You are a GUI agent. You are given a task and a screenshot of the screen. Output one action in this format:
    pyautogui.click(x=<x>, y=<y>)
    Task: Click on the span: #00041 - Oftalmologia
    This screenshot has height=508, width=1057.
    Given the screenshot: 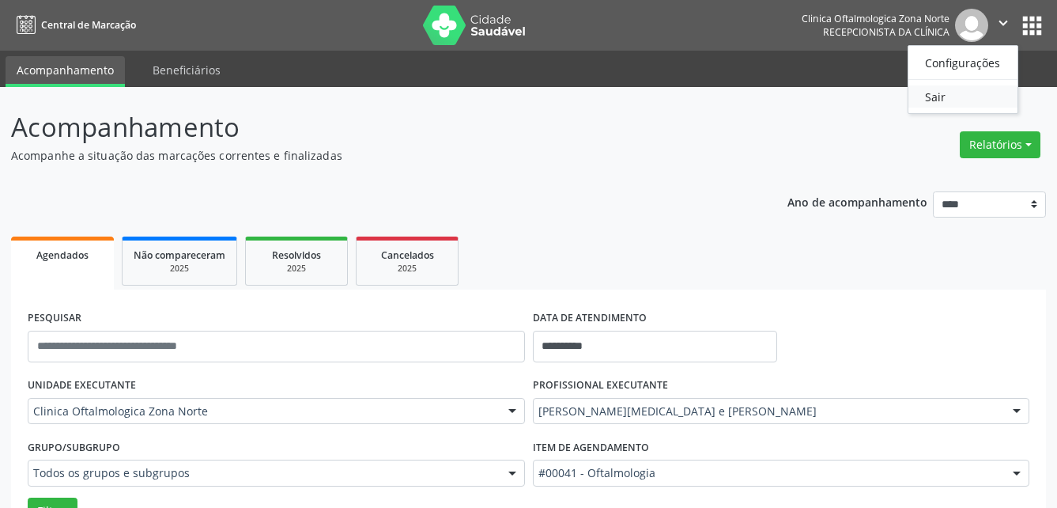 What is the action you would take?
    pyautogui.click(x=768, y=473)
    